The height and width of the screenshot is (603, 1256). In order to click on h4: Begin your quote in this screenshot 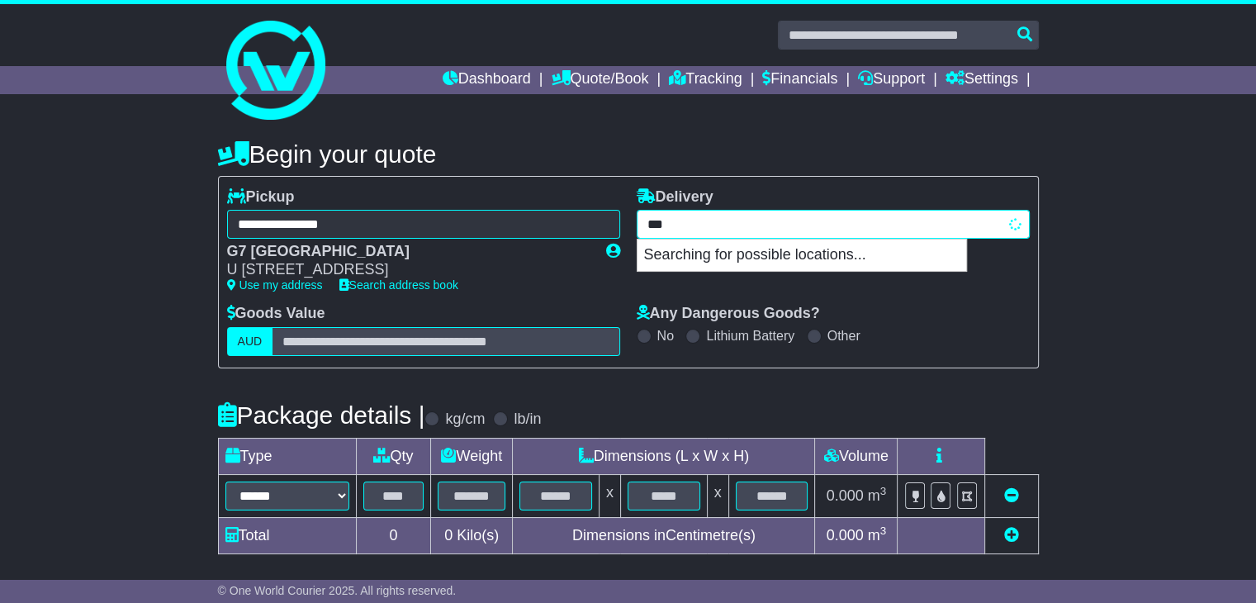, I will do `click(629, 154)`.